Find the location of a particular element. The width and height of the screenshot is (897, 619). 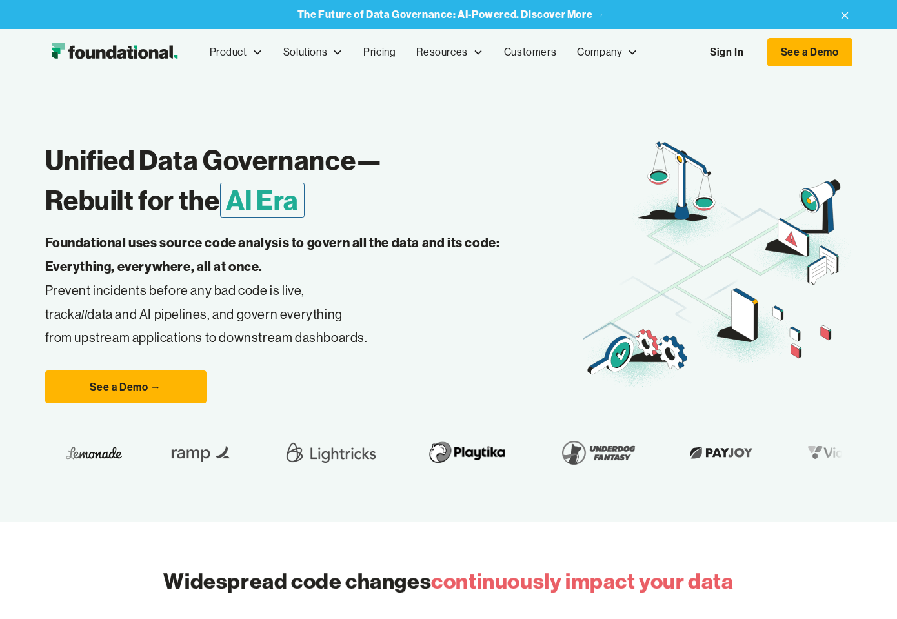

a: Pricing is located at coordinates (380, 52).